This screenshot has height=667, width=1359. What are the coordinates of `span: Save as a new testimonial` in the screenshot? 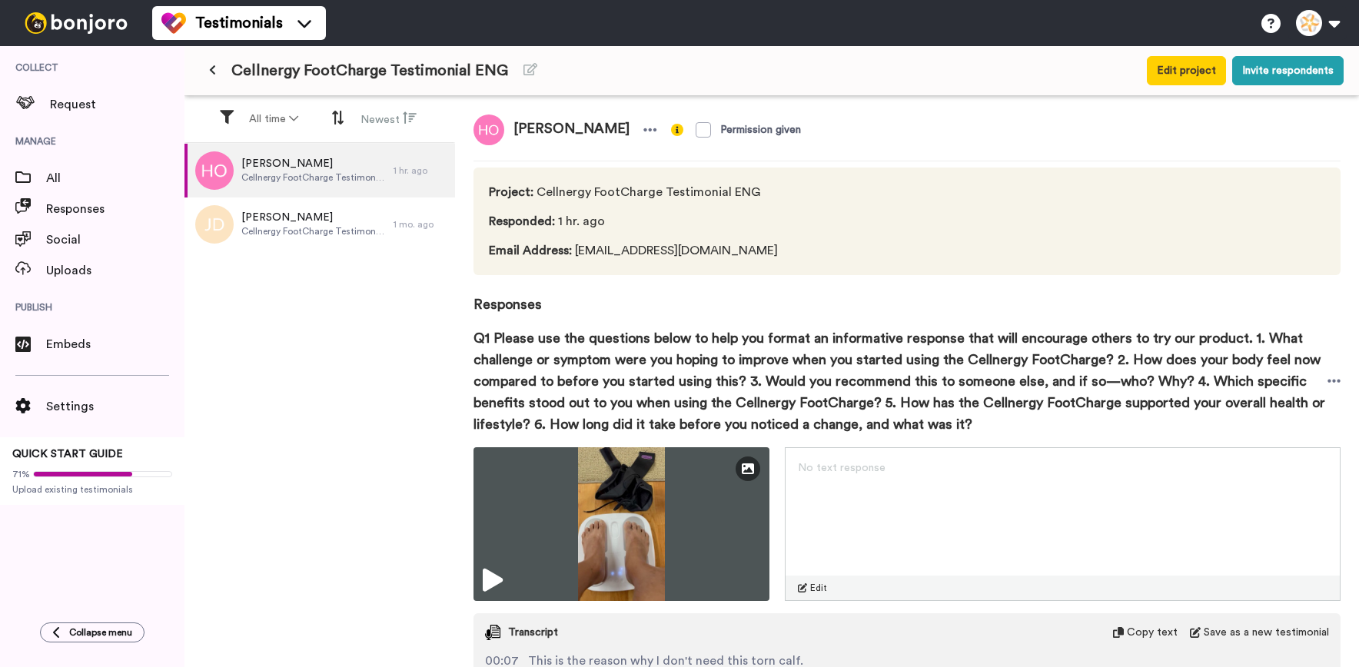 It's located at (1266, 632).